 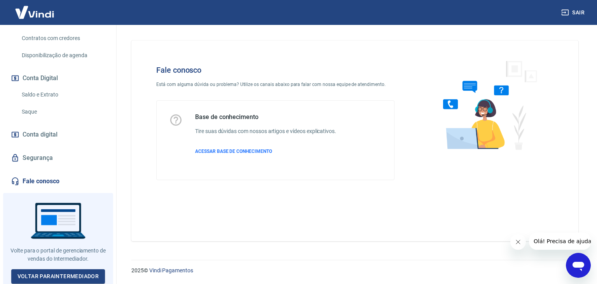 I want to click on img: Fale conosco, so click(x=486, y=105).